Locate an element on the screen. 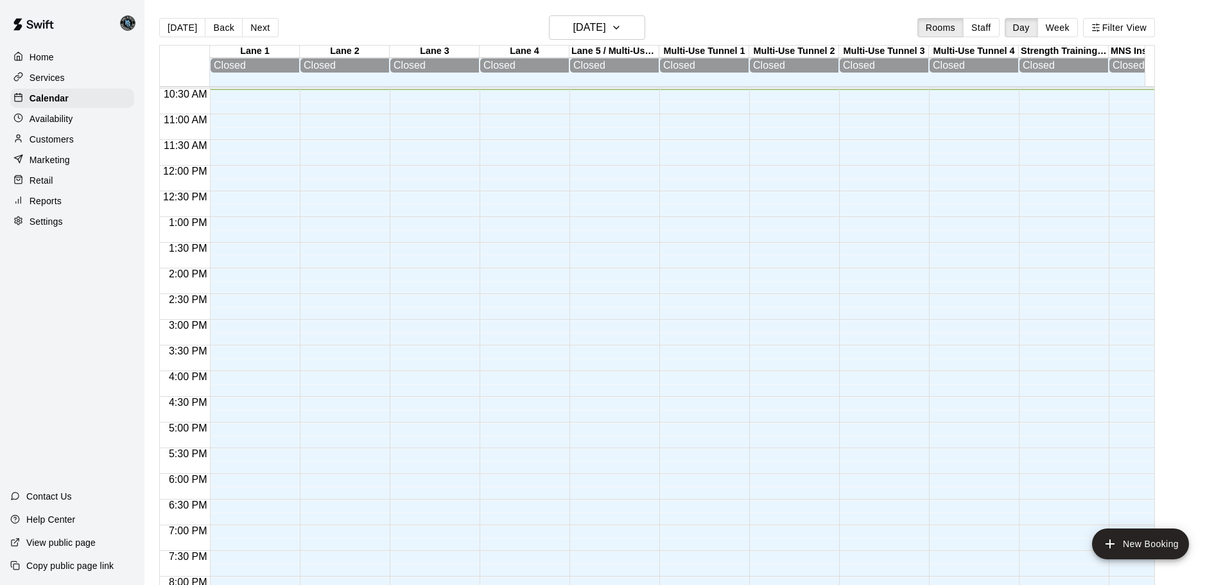  div: Lane 2 is located at coordinates (345, 51).